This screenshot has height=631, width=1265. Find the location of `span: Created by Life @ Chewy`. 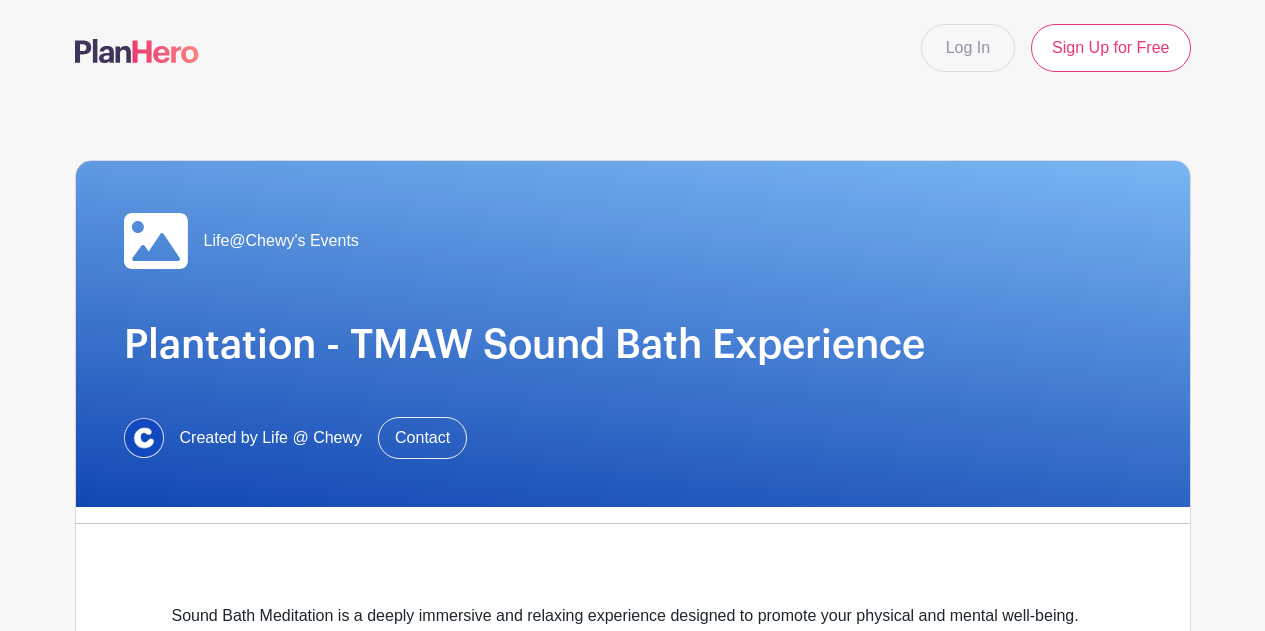

span: Created by Life @ Chewy is located at coordinates (271, 438).